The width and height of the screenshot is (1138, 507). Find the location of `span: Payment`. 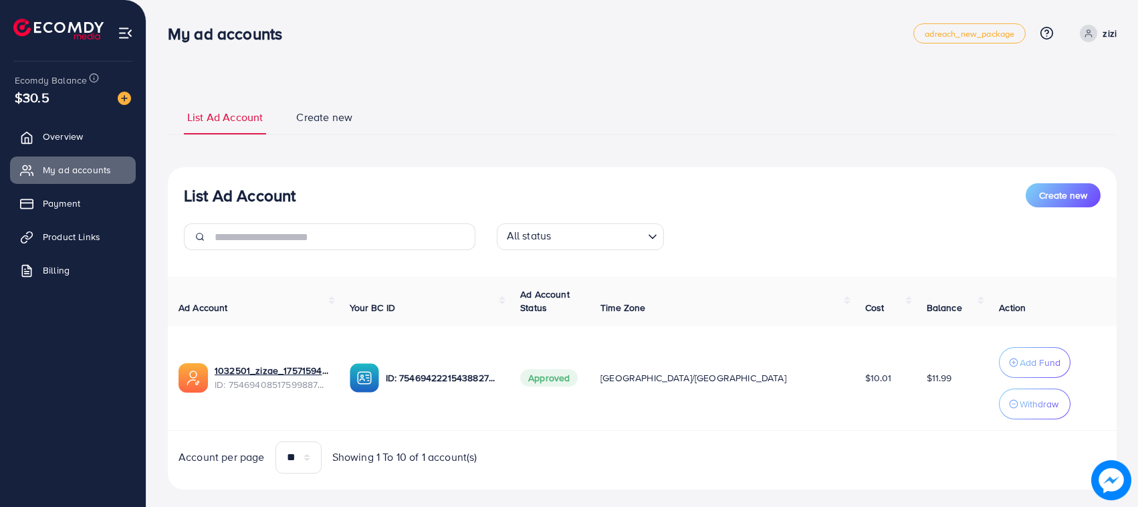

span: Payment is located at coordinates (62, 203).